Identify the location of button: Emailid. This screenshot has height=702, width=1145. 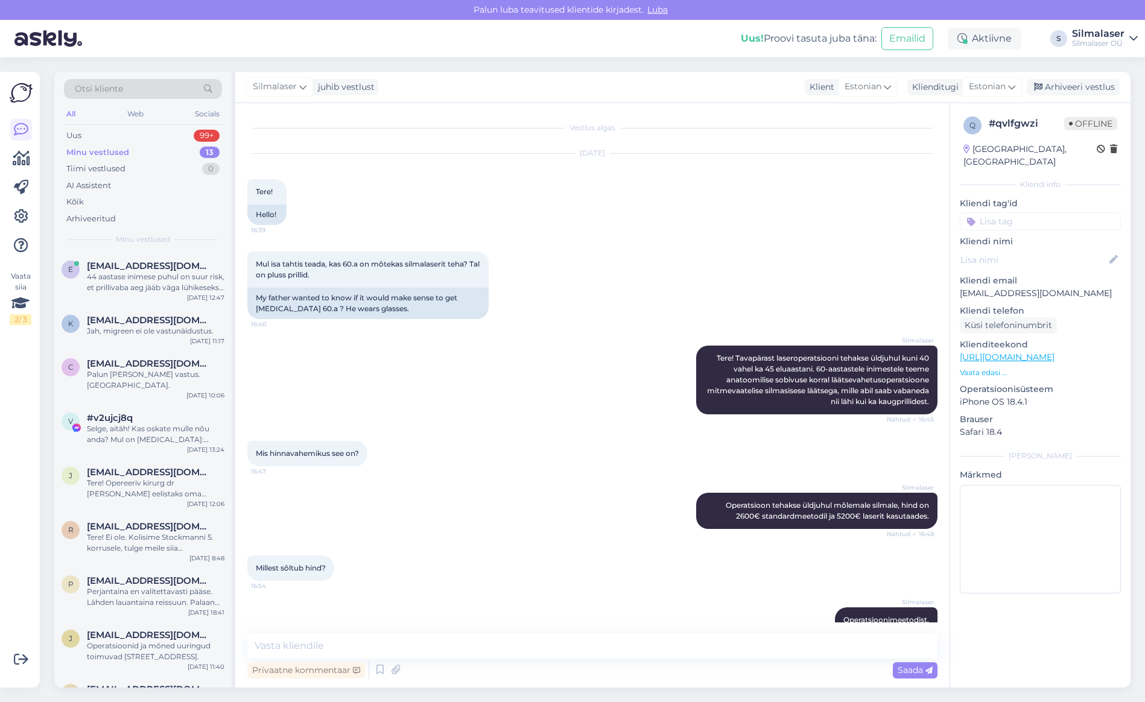
(907, 39).